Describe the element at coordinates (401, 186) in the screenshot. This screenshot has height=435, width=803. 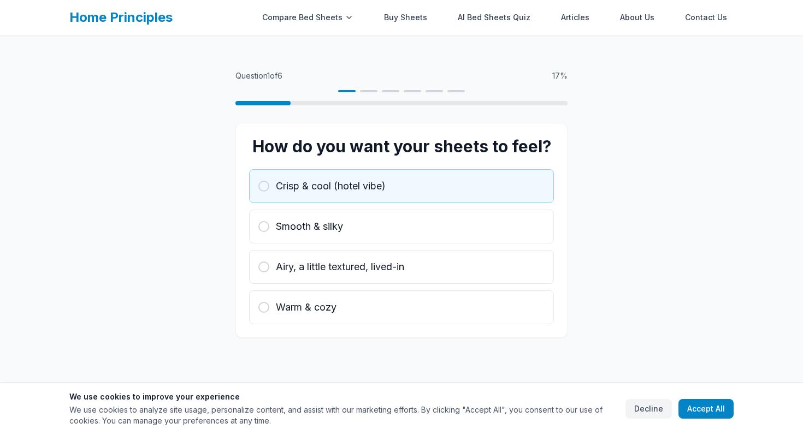
I see `button: Crisp & cool (hotel vibe)` at that location.